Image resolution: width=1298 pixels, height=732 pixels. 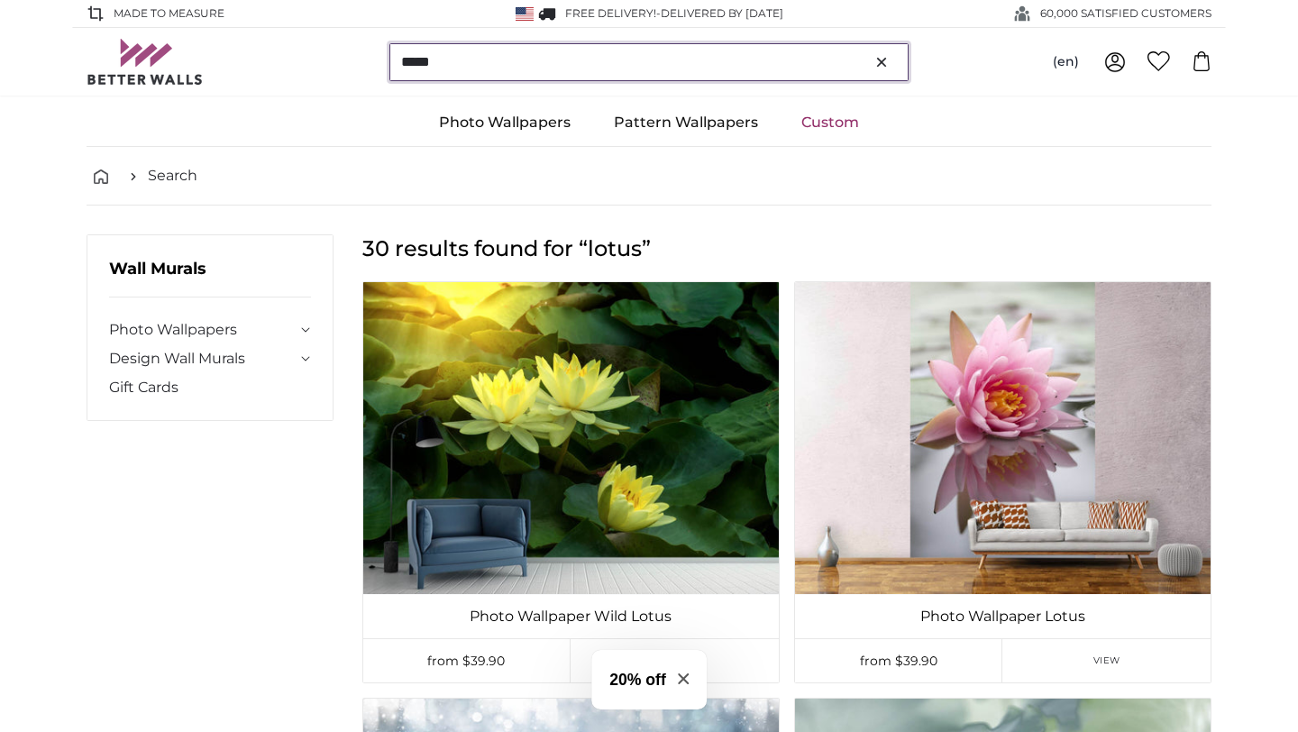 I want to click on button: (en), so click(x=1066, y=62).